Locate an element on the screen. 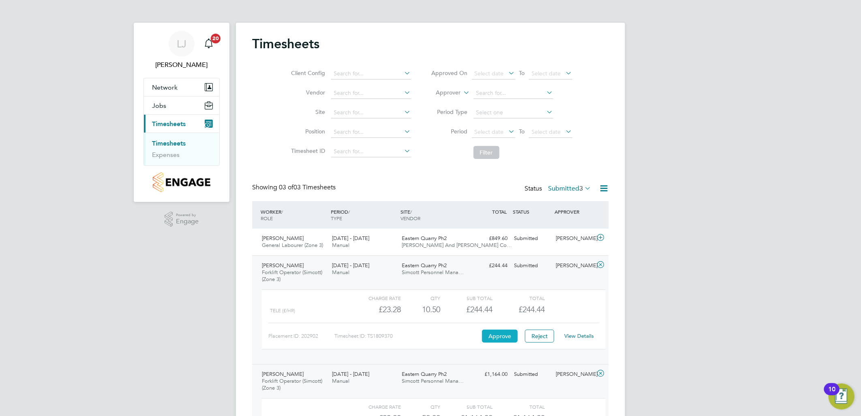 The width and height of the screenshot is (861, 416). span: General Labourer (Zone 3) is located at coordinates (292, 245).